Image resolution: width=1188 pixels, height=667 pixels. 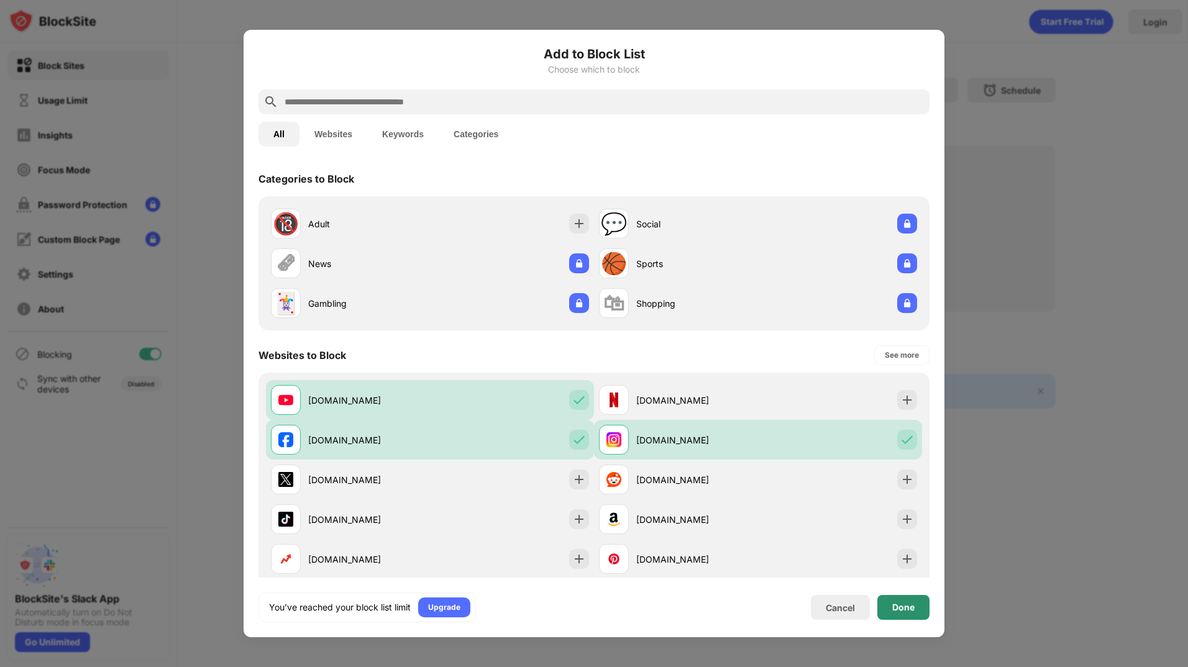 What do you see at coordinates (271, 102) in the screenshot?
I see `img: search.svg` at bounding box center [271, 102].